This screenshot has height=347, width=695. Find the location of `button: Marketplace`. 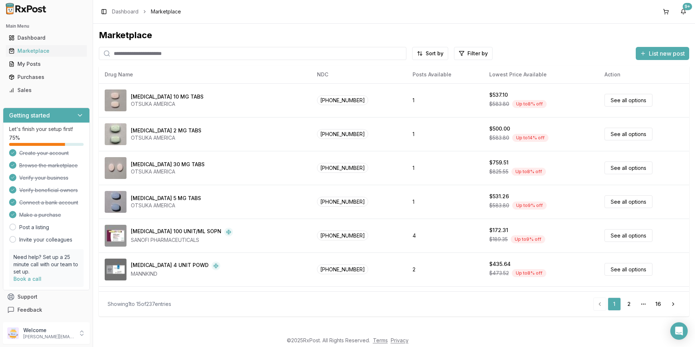

button: Marketplace is located at coordinates (46, 51).